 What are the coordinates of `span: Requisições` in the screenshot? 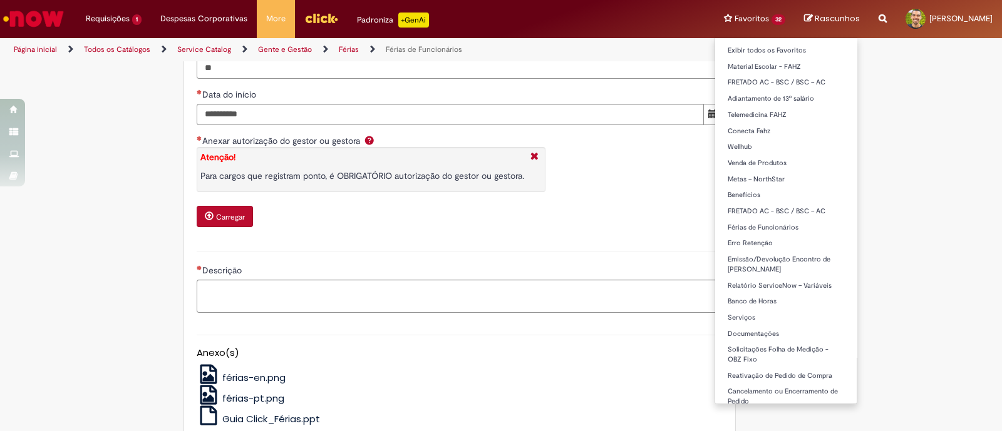 It's located at (108, 19).